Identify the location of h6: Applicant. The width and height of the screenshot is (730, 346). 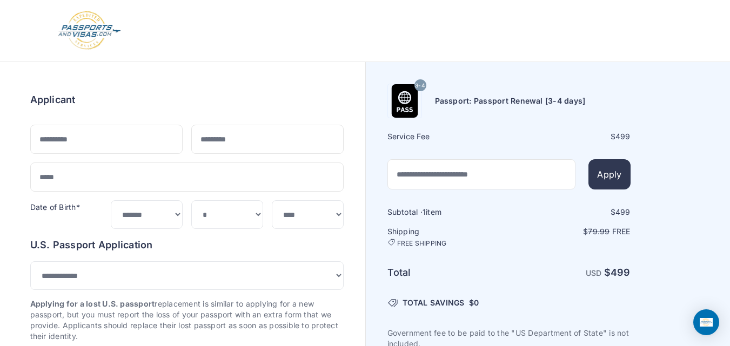
(53, 100).